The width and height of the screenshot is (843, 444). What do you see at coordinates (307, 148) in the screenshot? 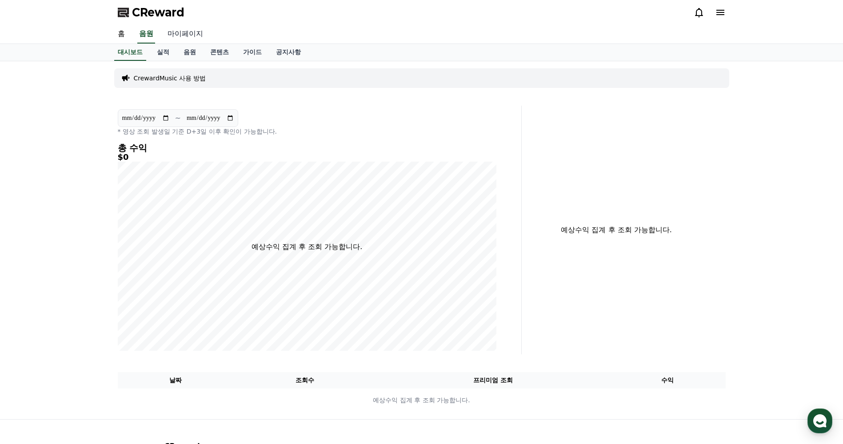
I see `h4: 총 수익` at bounding box center [307, 148].